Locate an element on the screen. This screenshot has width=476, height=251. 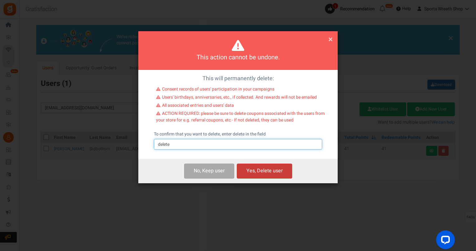
li: ACTION REQUIRED: please be sure to delete coupons associated with the users from your store for e... is located at coordinates (240, 117).